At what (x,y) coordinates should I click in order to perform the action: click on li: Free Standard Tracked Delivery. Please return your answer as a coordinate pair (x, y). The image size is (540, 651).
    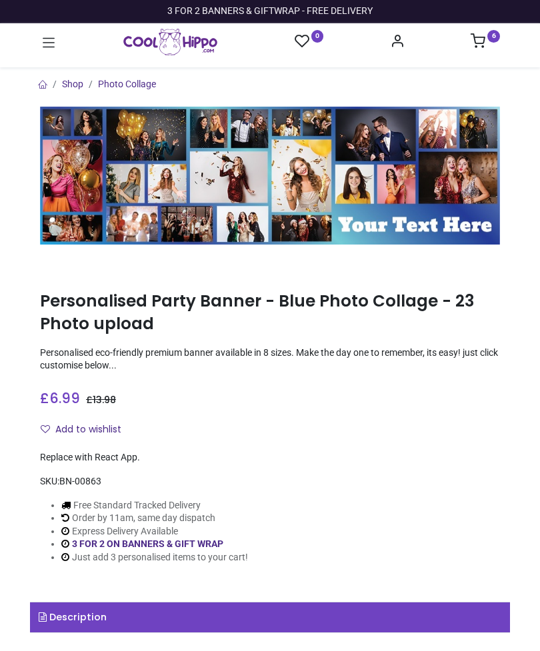
    Looking at the image, I should click on (155, 506).